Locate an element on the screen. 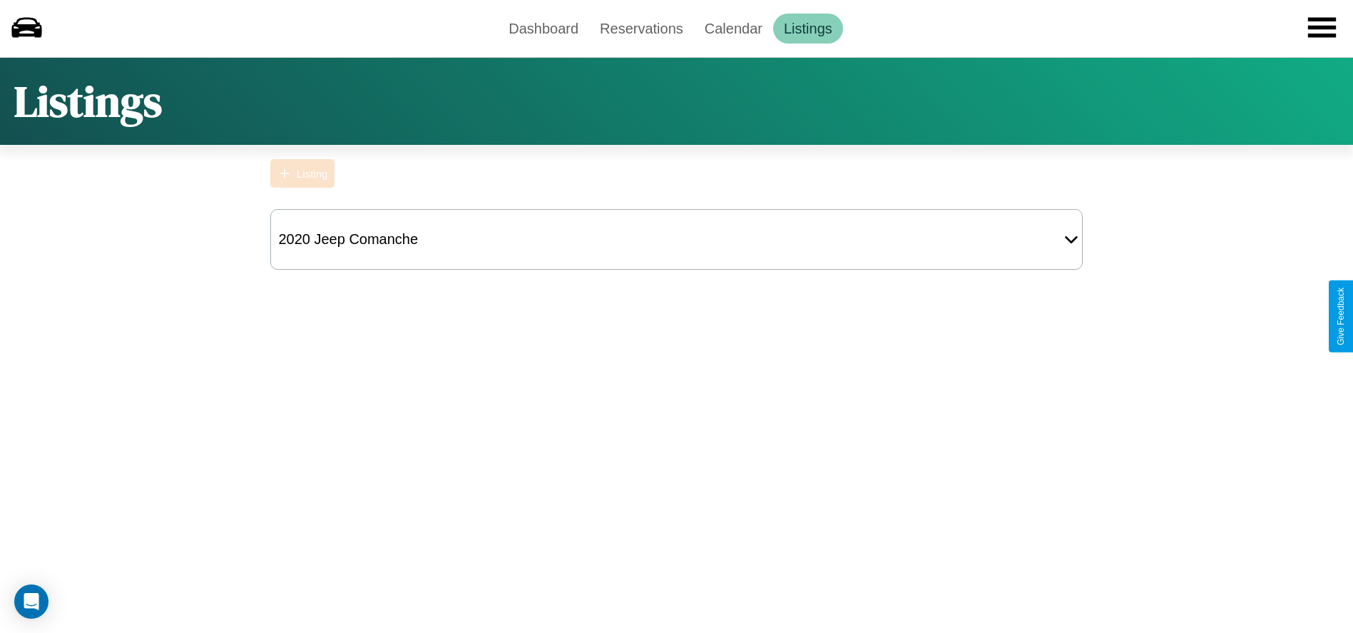 Image resolution: width=1353 pixels, height=633 pixels. a: Calendar is located at coordinates (733, 29).